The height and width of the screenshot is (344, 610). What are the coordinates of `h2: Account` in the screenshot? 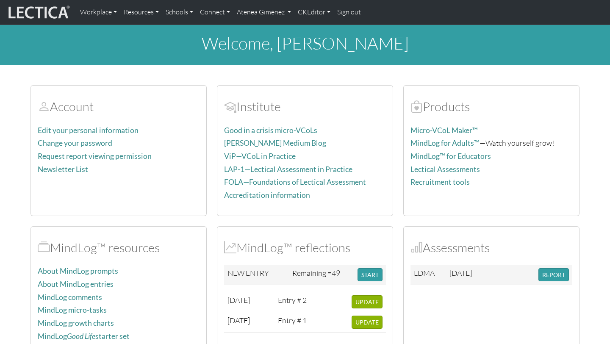 It's located at (119, 106).